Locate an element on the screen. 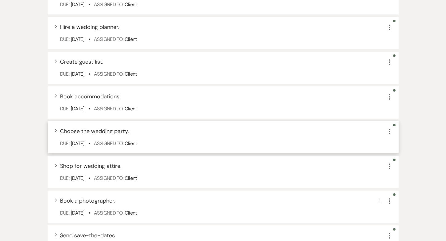 The image size is (446, 241). span: Create guest list. is located at coordinates (82, 62).